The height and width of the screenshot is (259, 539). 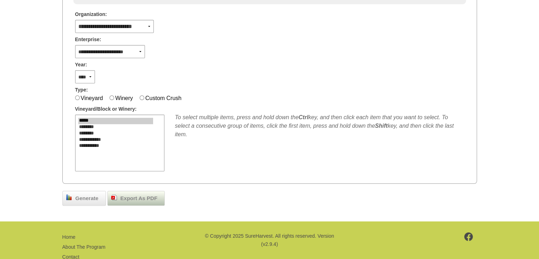 What do you see at coordinates (114, 197) in the screenshot?
I see `img: doc_pdf.png` at bounding box center [114, 197].